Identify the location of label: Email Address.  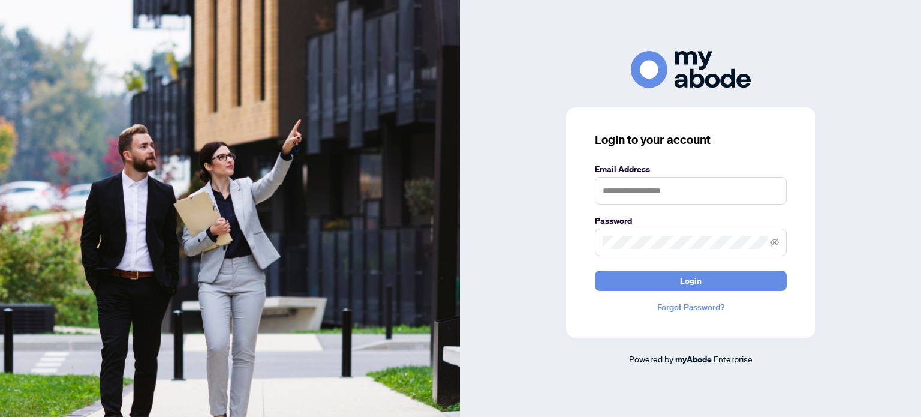
(690, 169).